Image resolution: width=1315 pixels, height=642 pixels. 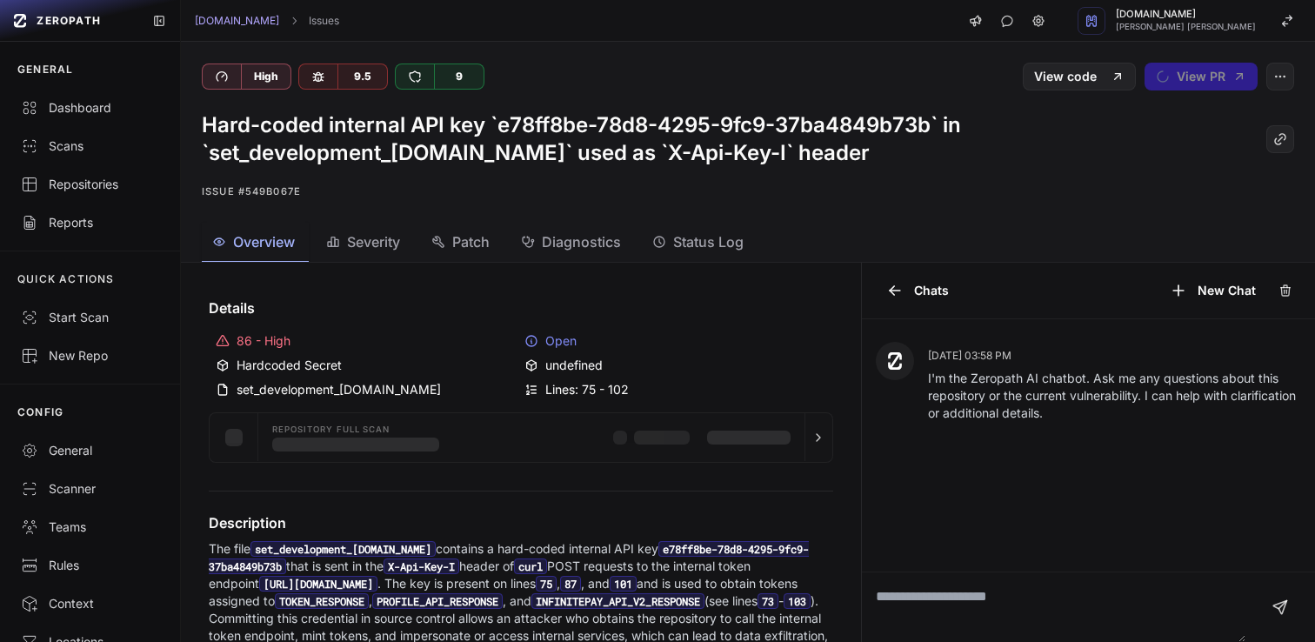 What do you see at coordinates (734, 139) in the screenshot?
I see `h1: Hard-coded internal API key `e78ff8be-78d8-4295-9fc9-37ba4849b73b` in `set_development_[DOMAIN_NA...` at bounding box center [734, 139].